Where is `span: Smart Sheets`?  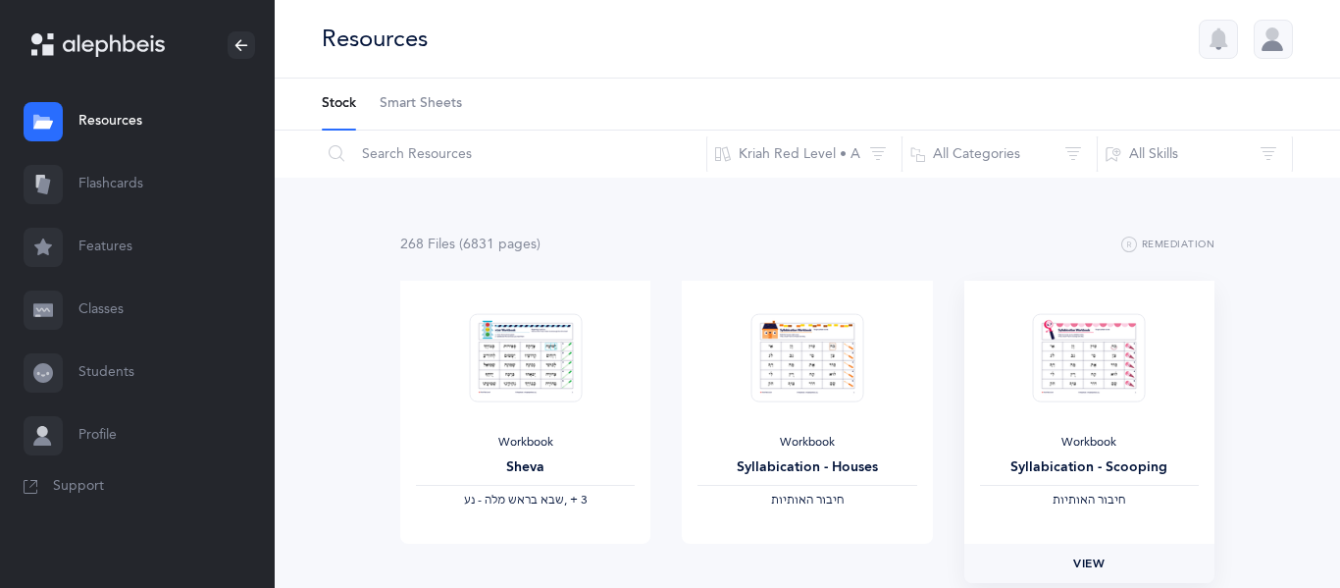
span: Smart Sheets is located at coordinates (421, 104).